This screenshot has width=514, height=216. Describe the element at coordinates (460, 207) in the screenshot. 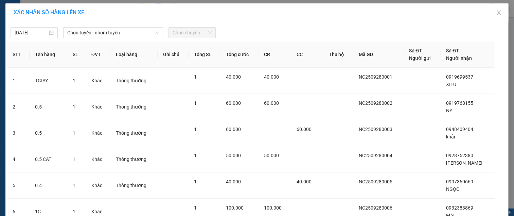

I see `span: 0932383869` at that location.